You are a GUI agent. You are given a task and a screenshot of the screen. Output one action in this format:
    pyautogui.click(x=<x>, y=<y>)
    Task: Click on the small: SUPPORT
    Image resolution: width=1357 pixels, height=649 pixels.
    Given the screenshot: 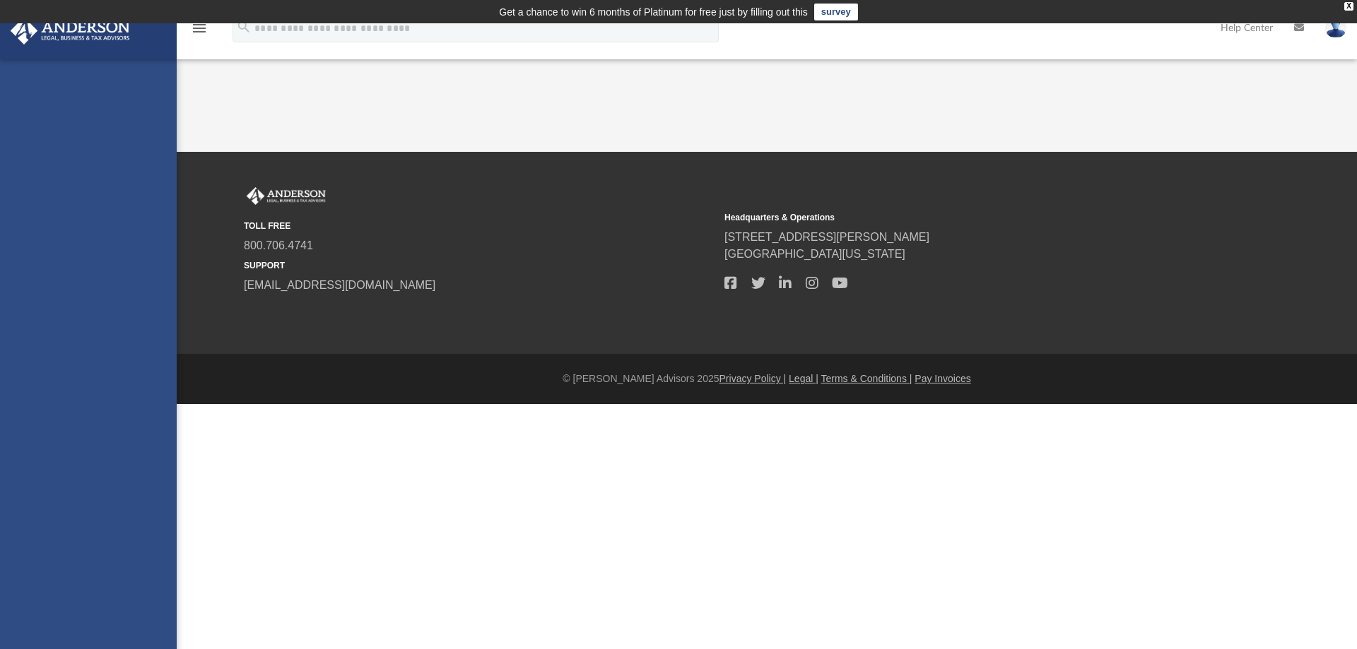 What is the action you would take?
    pyautogui.click(x=479, y=266)
    